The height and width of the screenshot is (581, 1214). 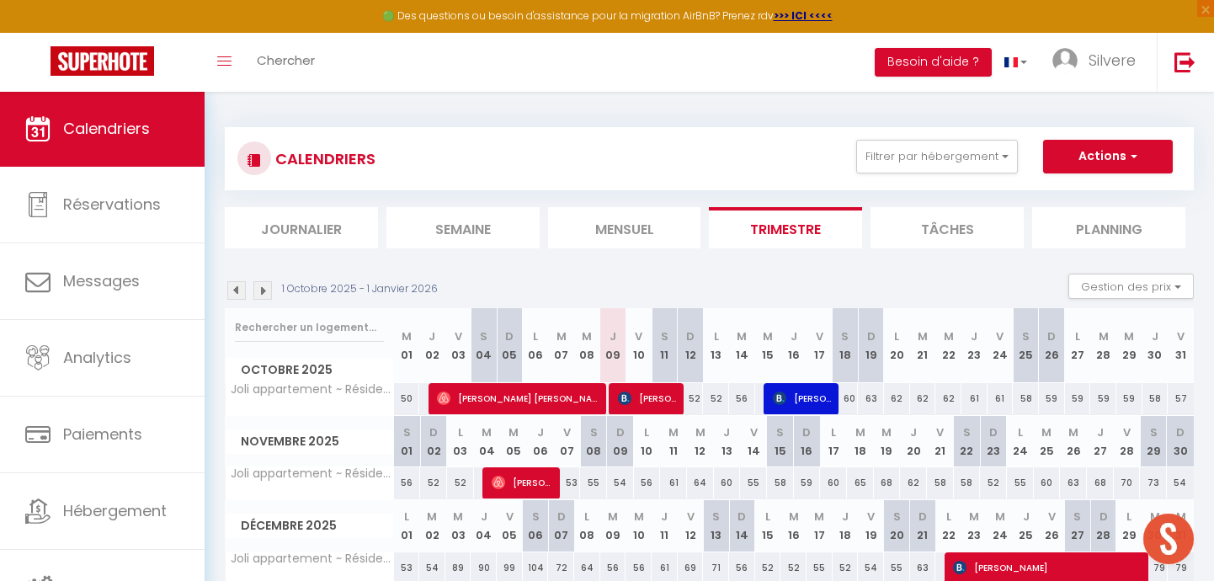 I want to click on th: 14, so click(x=754, y=441).